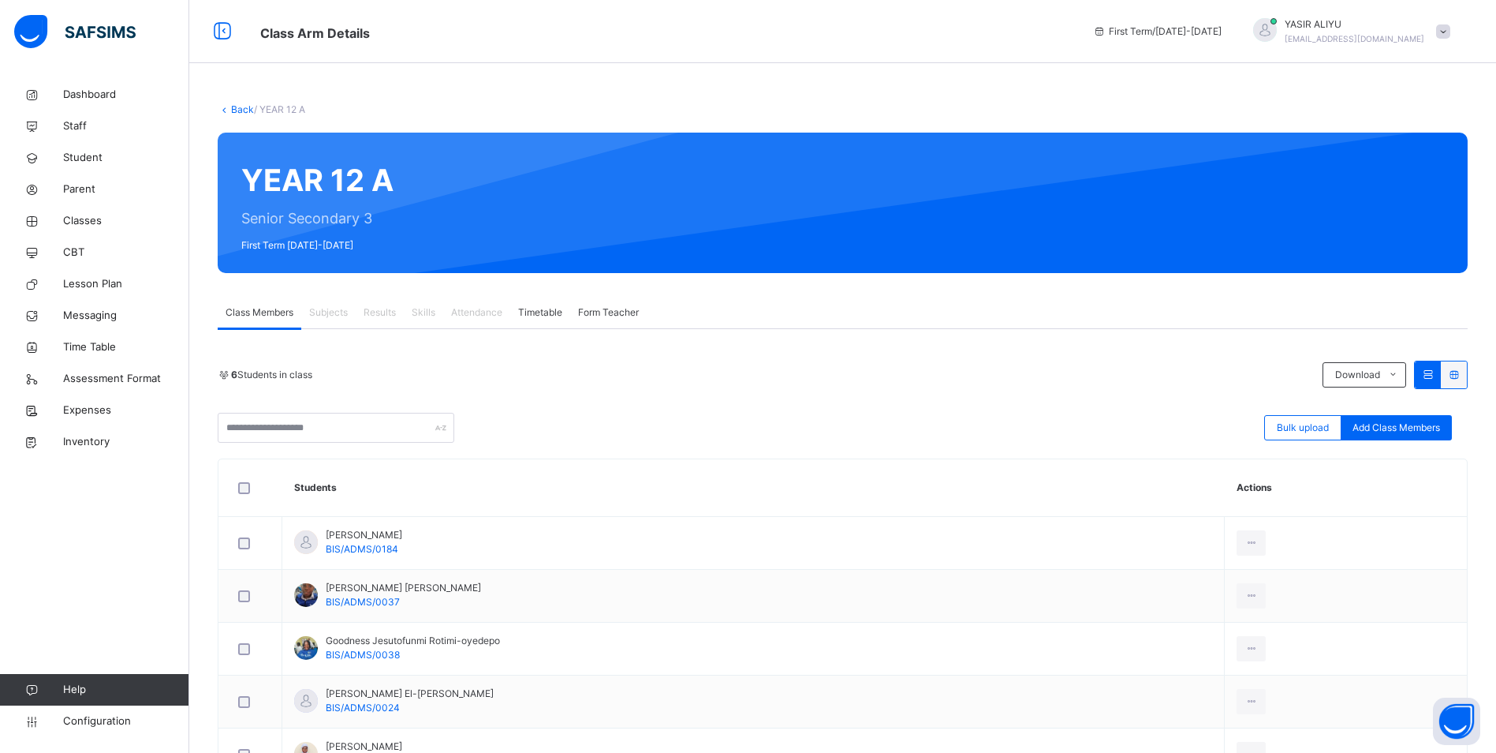 This screenshot has height=753, width=1496. I want to click on button: Open asap, so click(1457, 721).